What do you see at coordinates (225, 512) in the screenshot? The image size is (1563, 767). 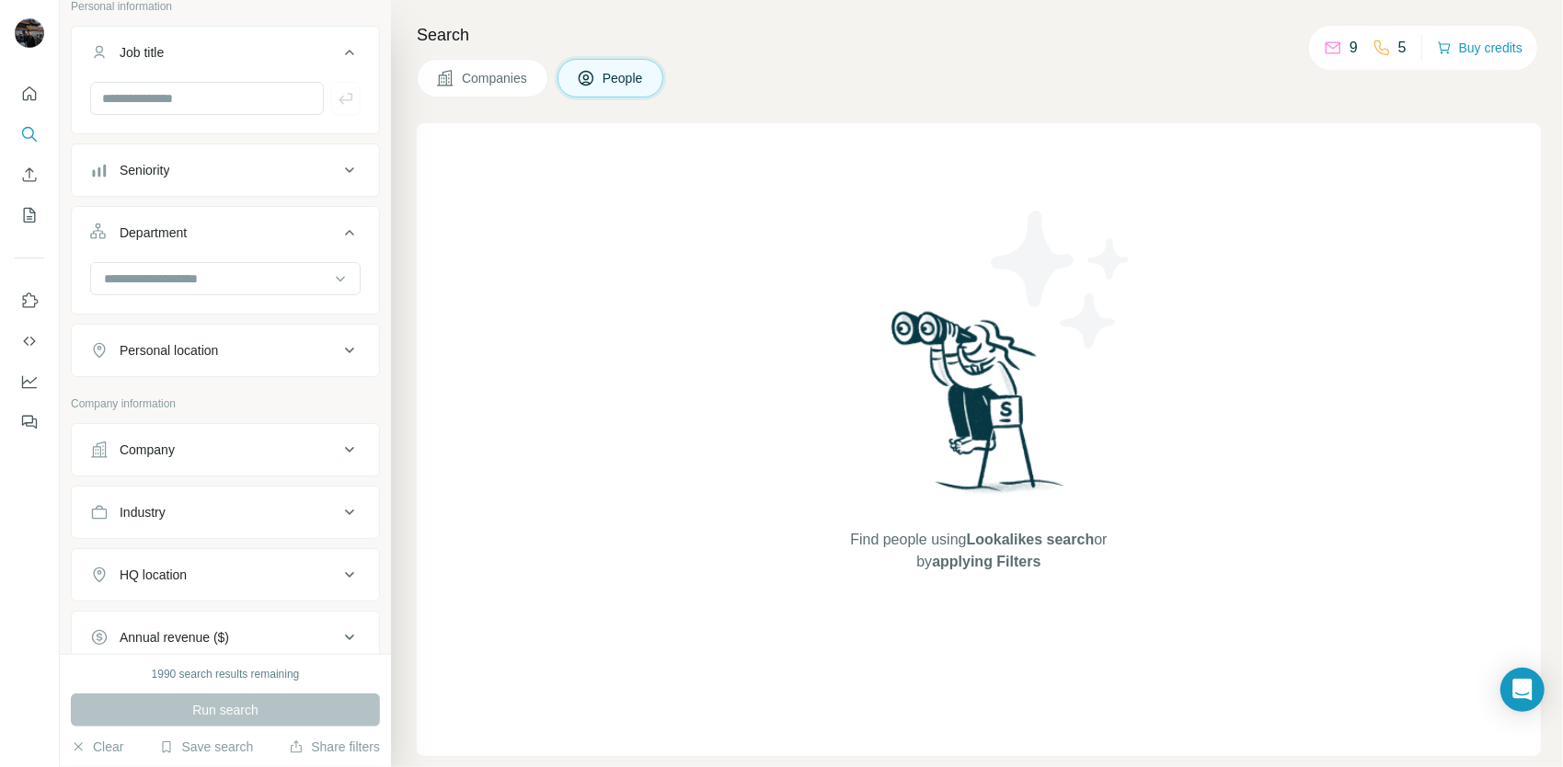 I see `button: Industry` at bounding box center [225, 512].